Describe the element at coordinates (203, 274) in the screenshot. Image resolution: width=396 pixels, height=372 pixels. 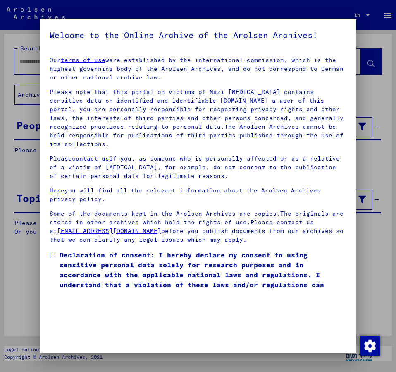
I see `span: Declaration of consent: I hereby declare my consent to using sensitive personal data solely for r...` at that location.